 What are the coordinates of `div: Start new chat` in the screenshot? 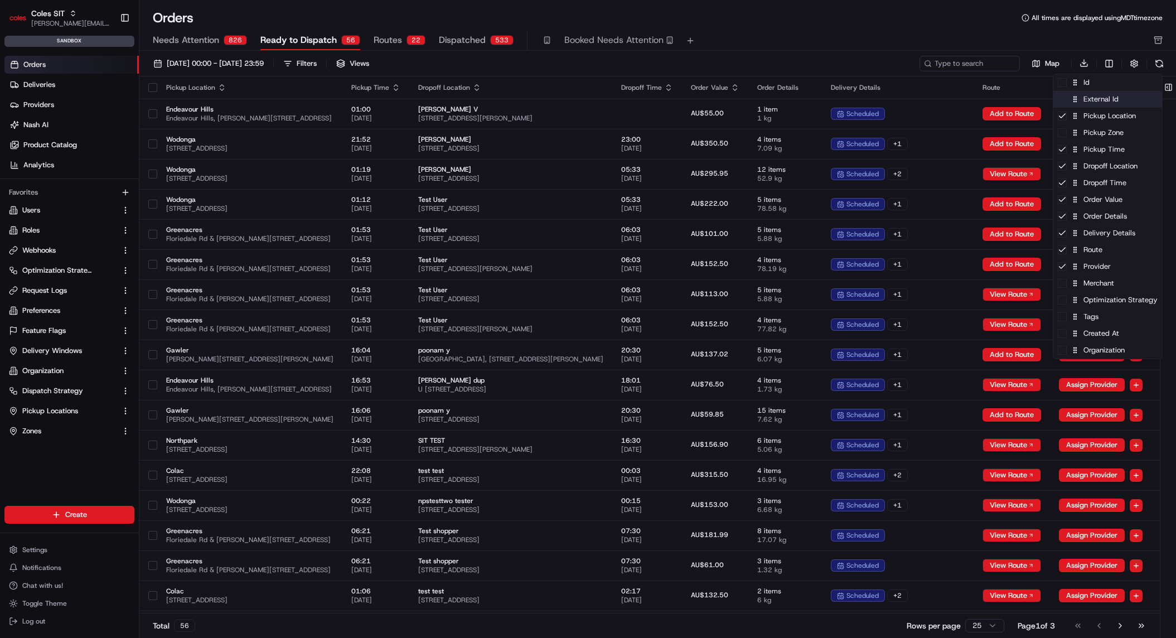 It's located at (110, 112).